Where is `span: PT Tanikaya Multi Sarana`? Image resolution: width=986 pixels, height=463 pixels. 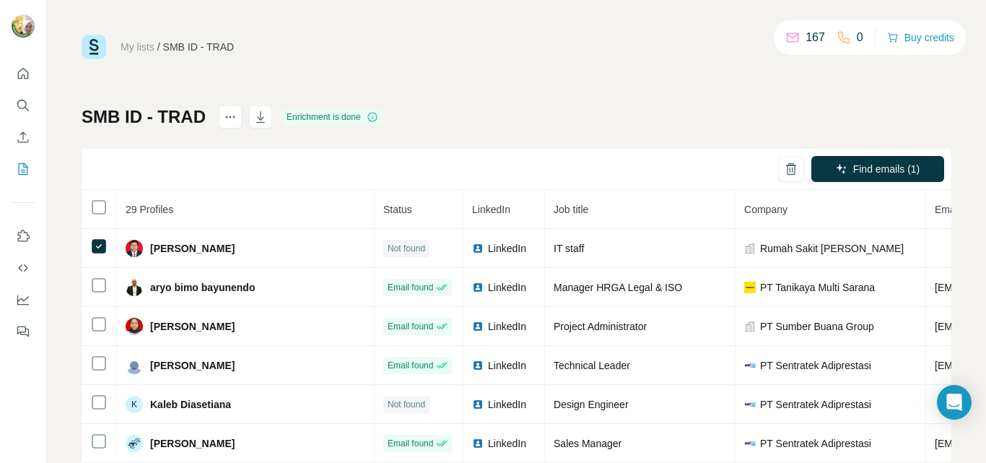
span: PT Tanikaya Multi Sarana is located at coordinates (817, 287).